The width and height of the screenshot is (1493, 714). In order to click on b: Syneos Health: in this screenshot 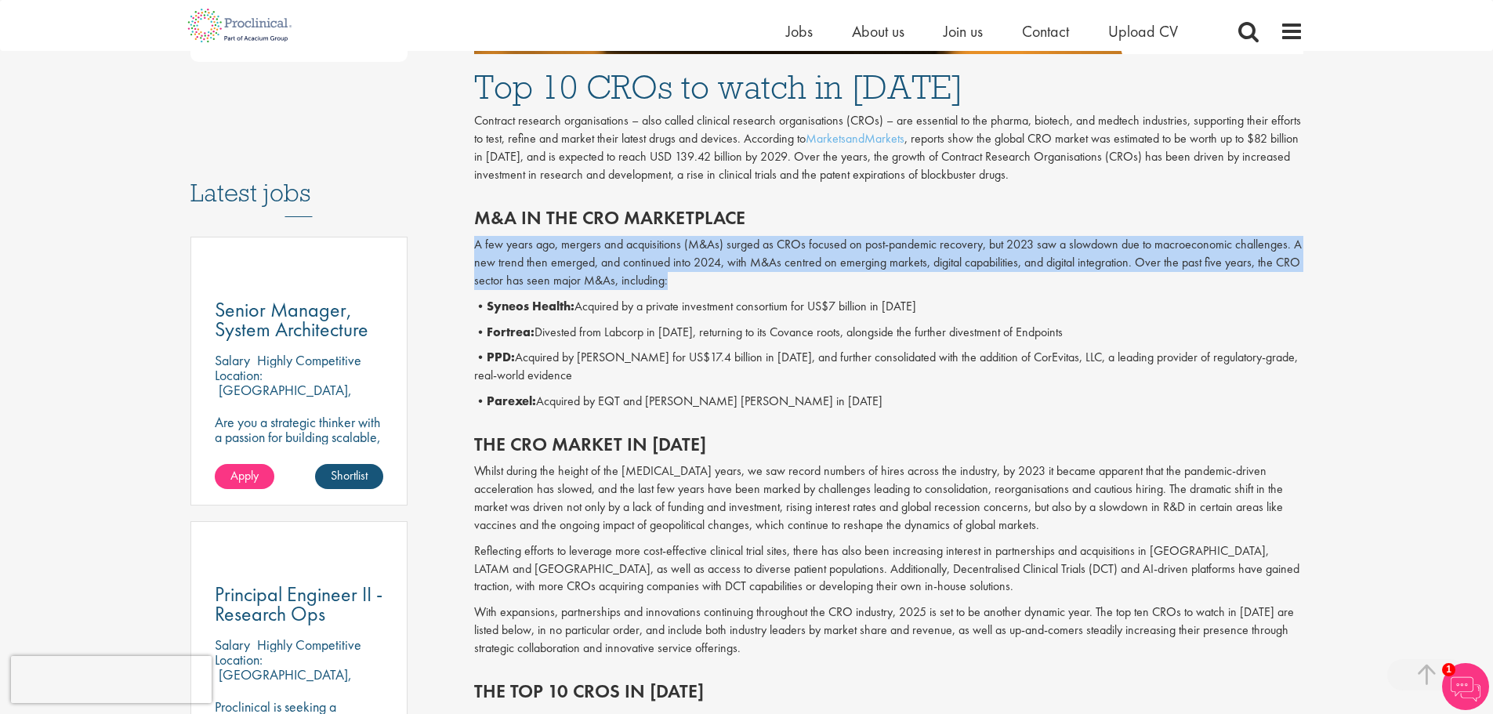, I will do `click(530, 306)`.